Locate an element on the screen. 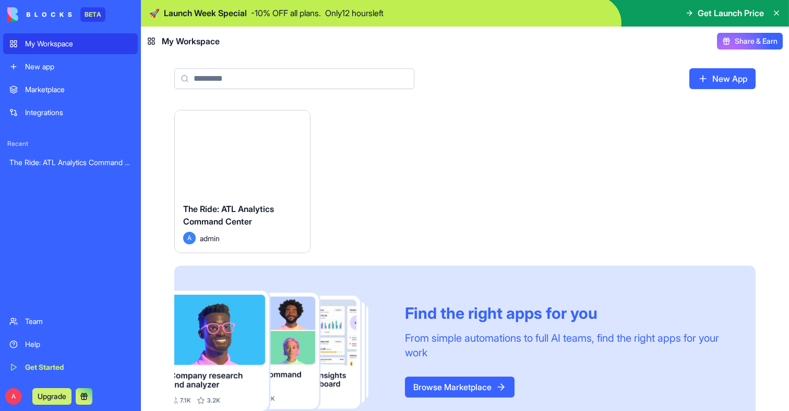 The width and height of the screenshot is (789, 411). a: Get Started is located at coordinates (70, 368).